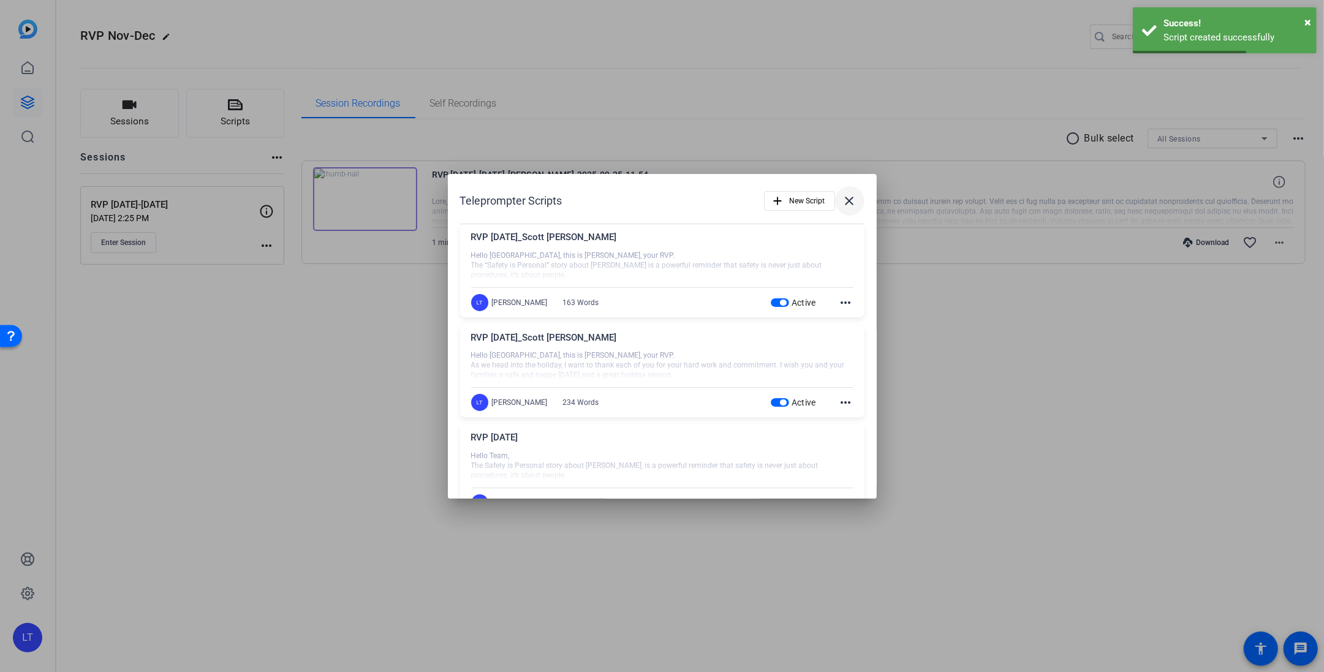 Image resolution: width=1324 pixels, height=672 pixels. I want to click on mat-icon: add, so click(778, 201).